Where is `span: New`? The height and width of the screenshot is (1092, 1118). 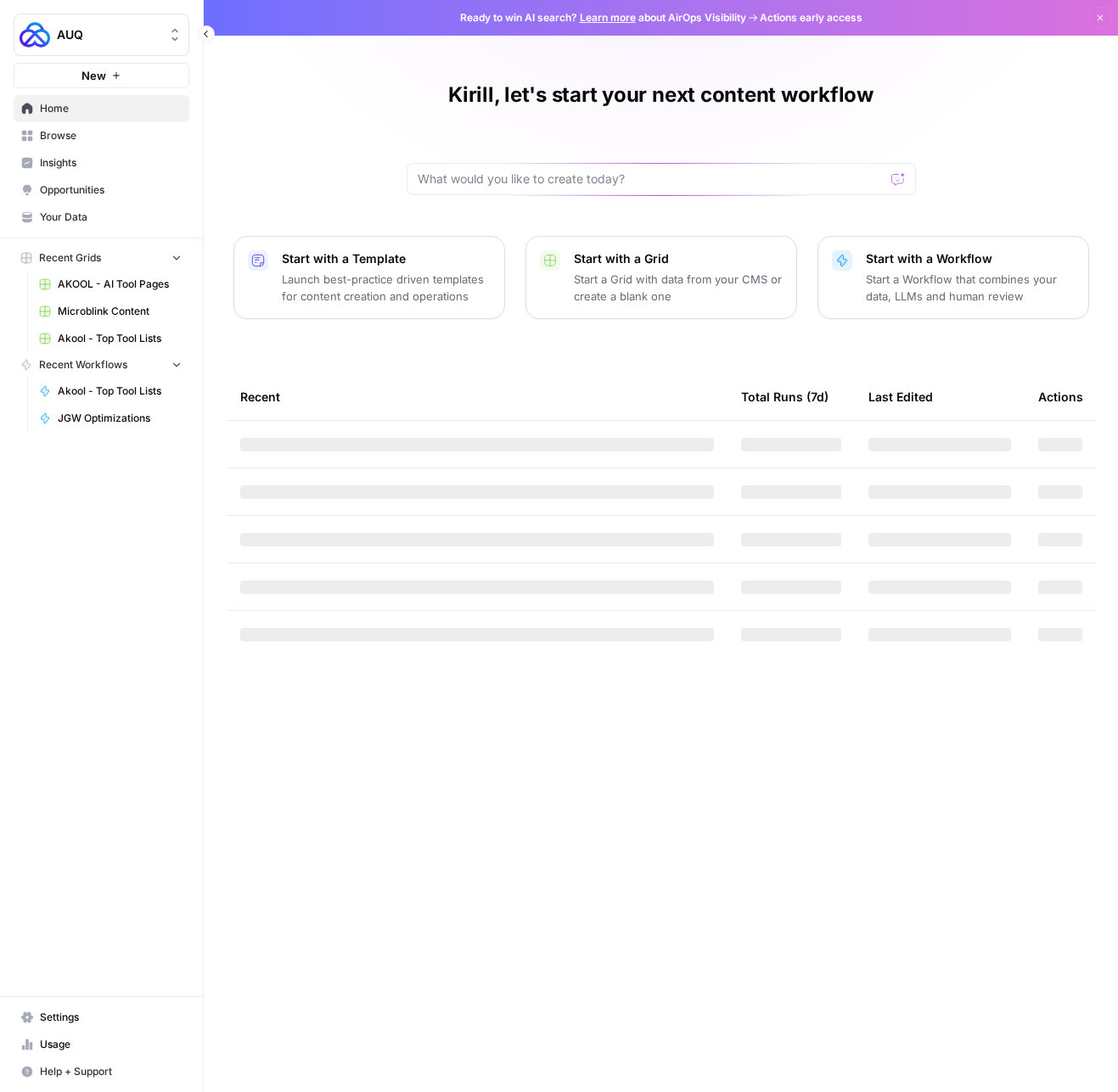 span: New is located at coordinates (93, 75).